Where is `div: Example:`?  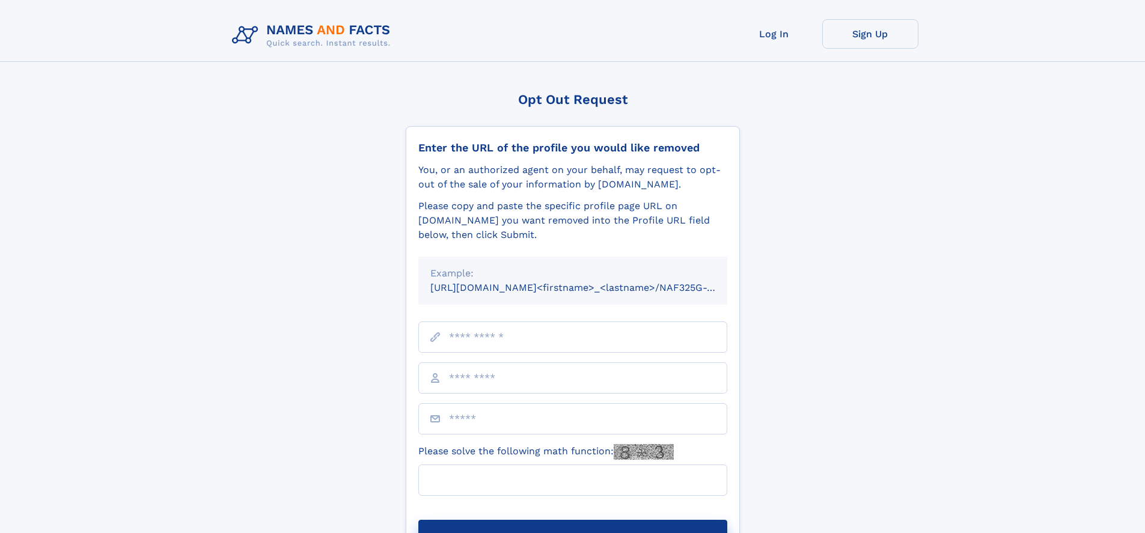
div: Example: is located at coordinates (573, 273).